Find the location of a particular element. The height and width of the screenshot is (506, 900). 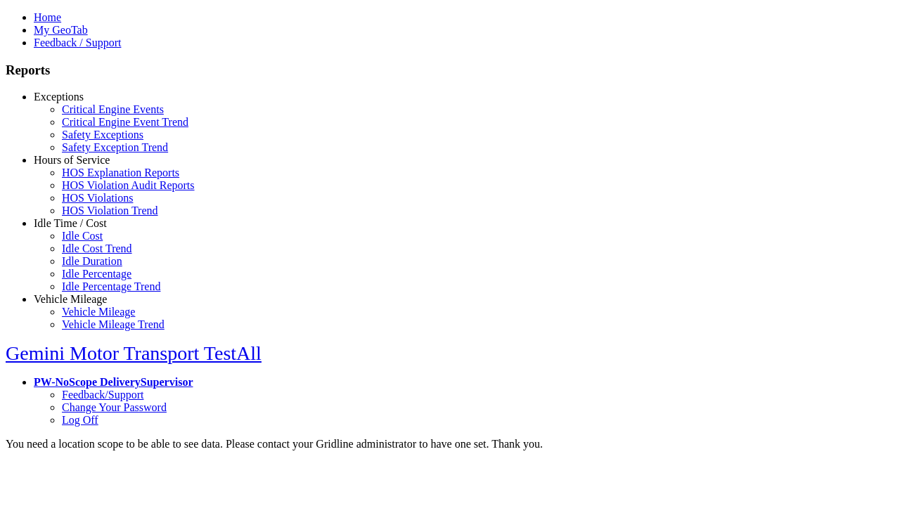

a: Idle Percentage is located at coordinates (96, 273).